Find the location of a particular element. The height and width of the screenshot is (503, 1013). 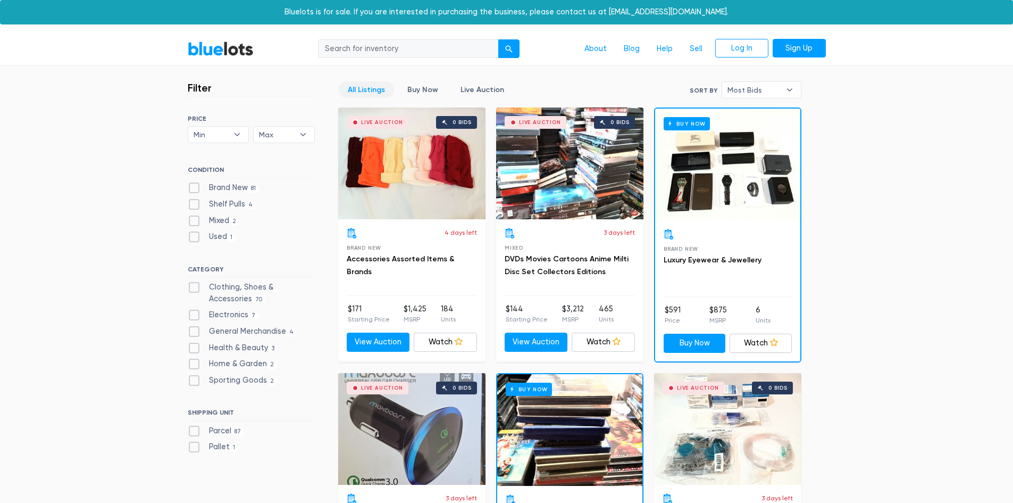

a: About is located at coordinates (596, 49).